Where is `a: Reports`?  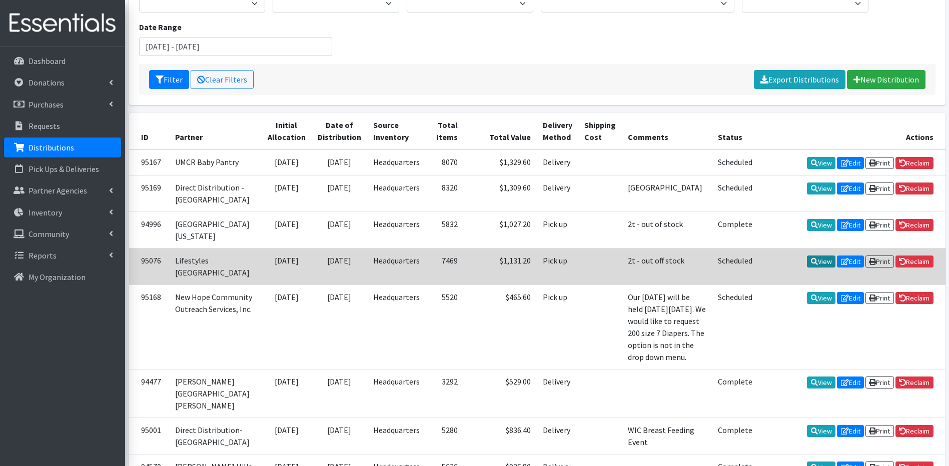 a: Reports is located at coordinates (63, 256).